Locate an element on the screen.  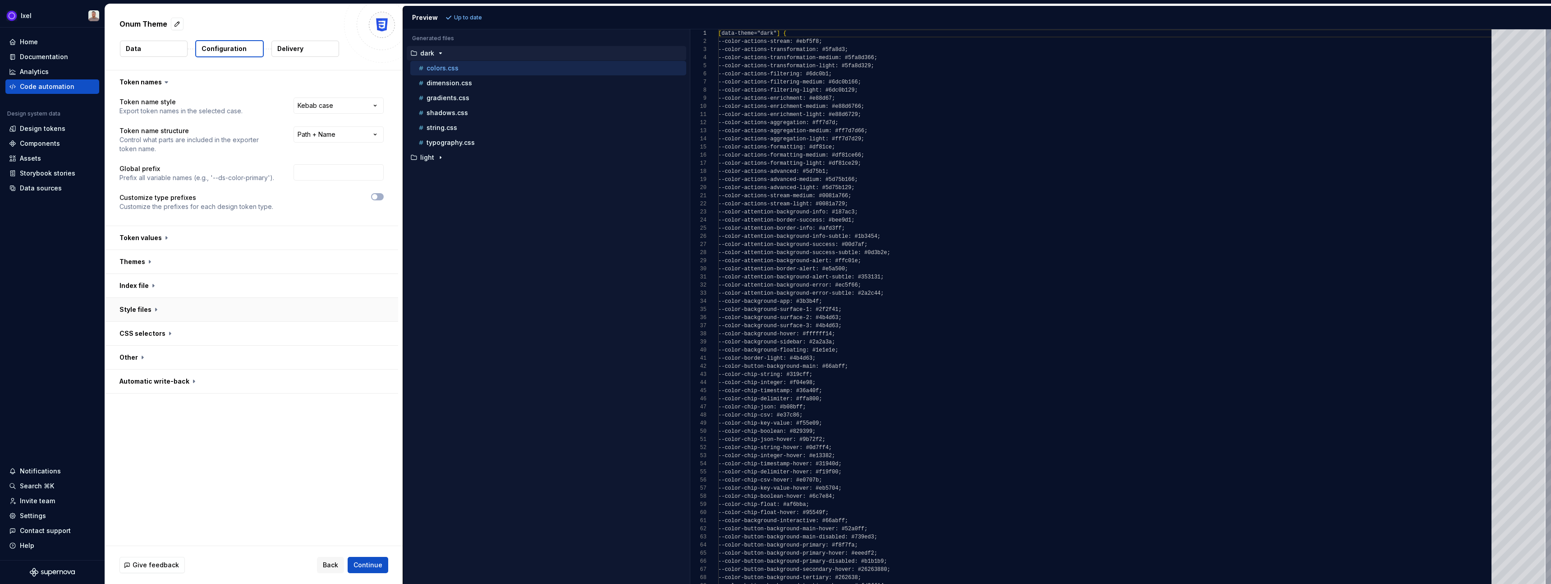
div: 34 is located at coordinates (698, 301).